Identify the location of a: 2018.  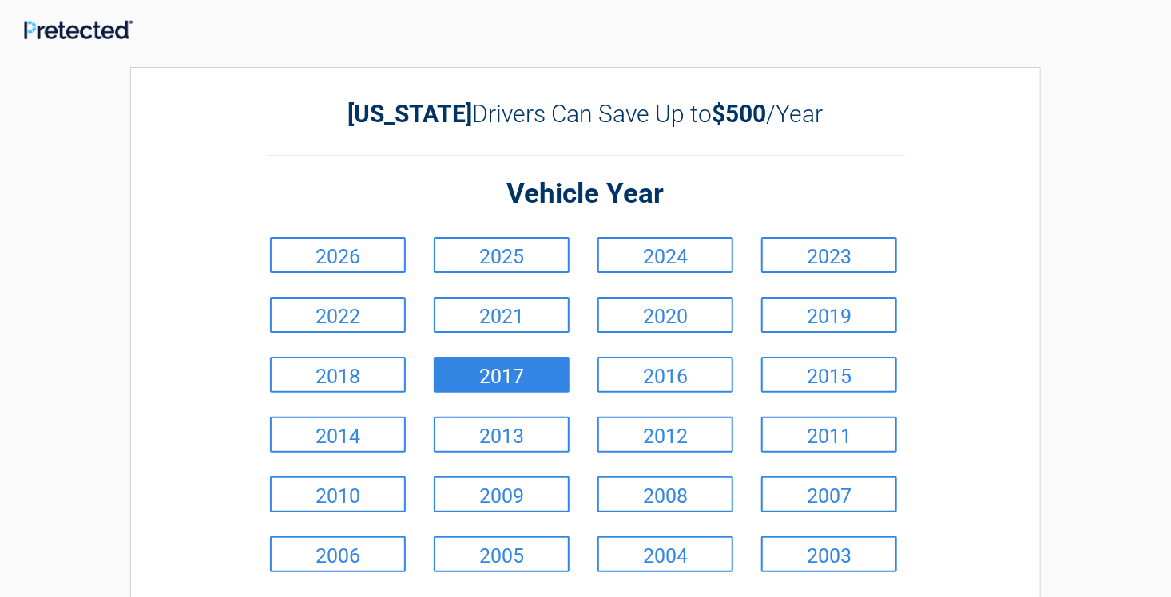
(338, 375).